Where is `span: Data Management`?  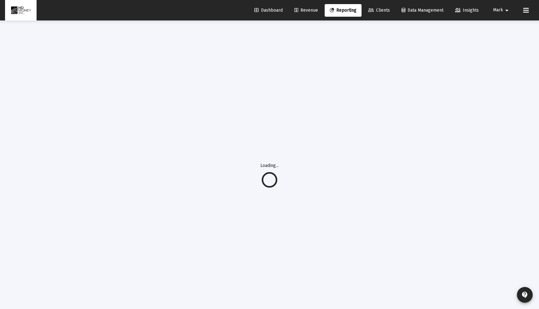 span: Data Management is located at coordinates (422, 10).